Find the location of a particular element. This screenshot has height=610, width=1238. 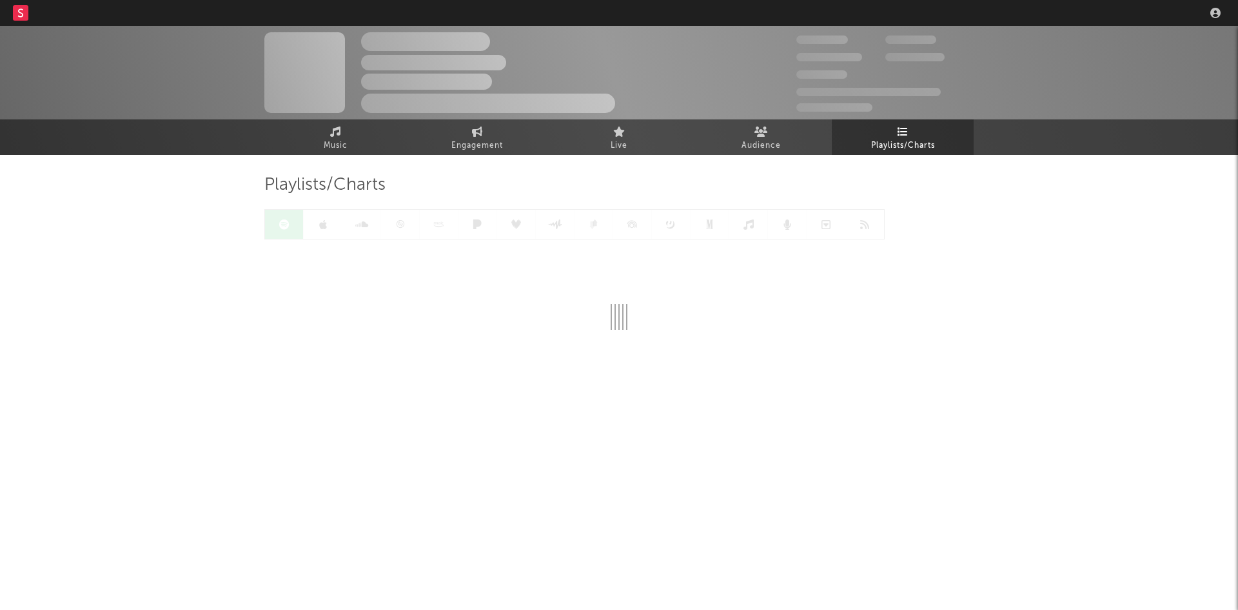

a: Engagement is located at coordinates (477, 137).